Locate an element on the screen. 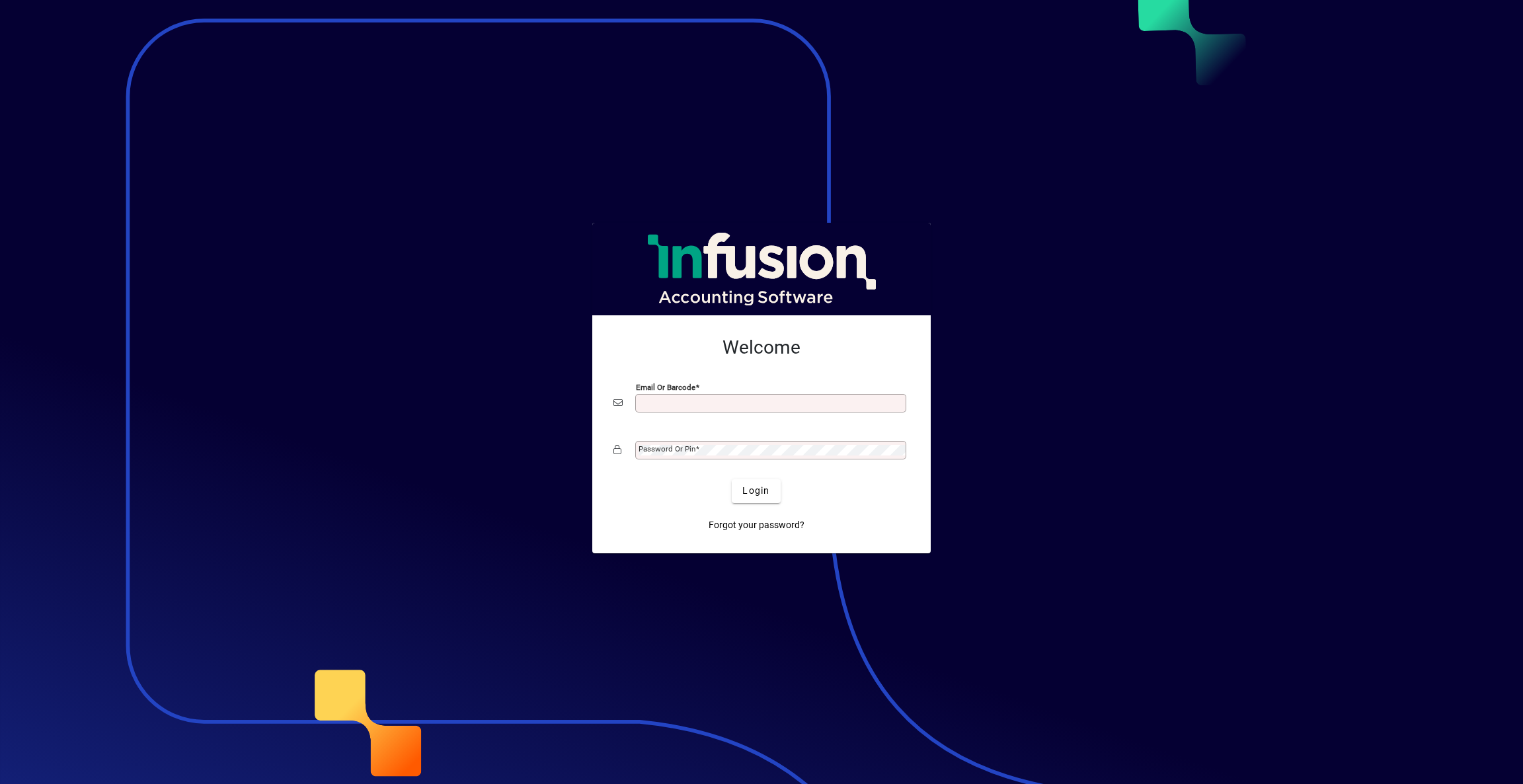 The width and height of the screenshot is (1523, 784). mat-label: Password or Pin is located at coordinates (667, 449).